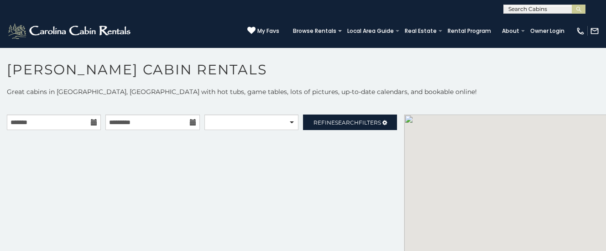 This screenshot has width=606, height=251. What do you see at coordinates (350, 122) in the screenshot?
I see `a: RefineSearchFilters` at bounding box center [350, 122].